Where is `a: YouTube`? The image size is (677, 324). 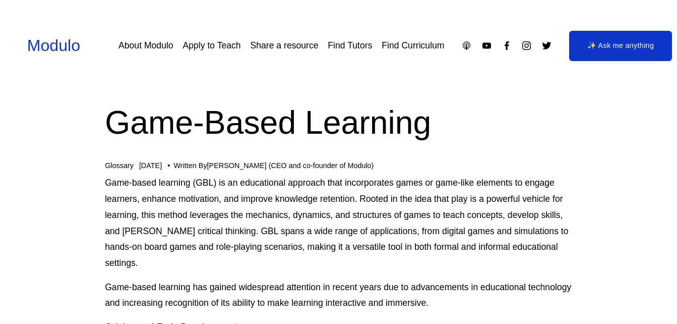 a: YouTube is located at coordinates (487, 45).